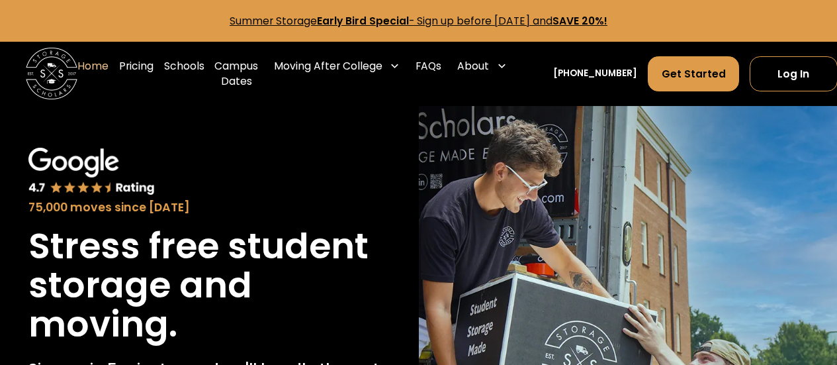 The width and height of the screenshot is (837, 365). Describe the element at coordinates (236, 73) in the screenshot. I see `a: Campus Dates` at that location.